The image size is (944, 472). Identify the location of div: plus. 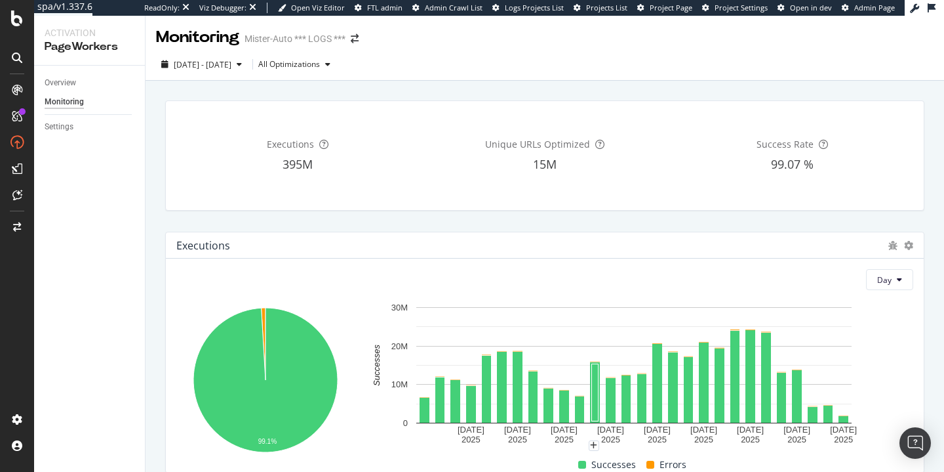
(594, 445).